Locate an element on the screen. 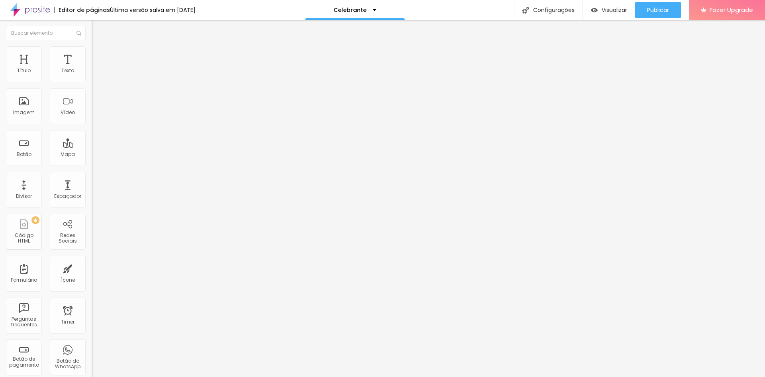 The image size is (765, 377). button: Publicar is located at coordinates (658, 10).